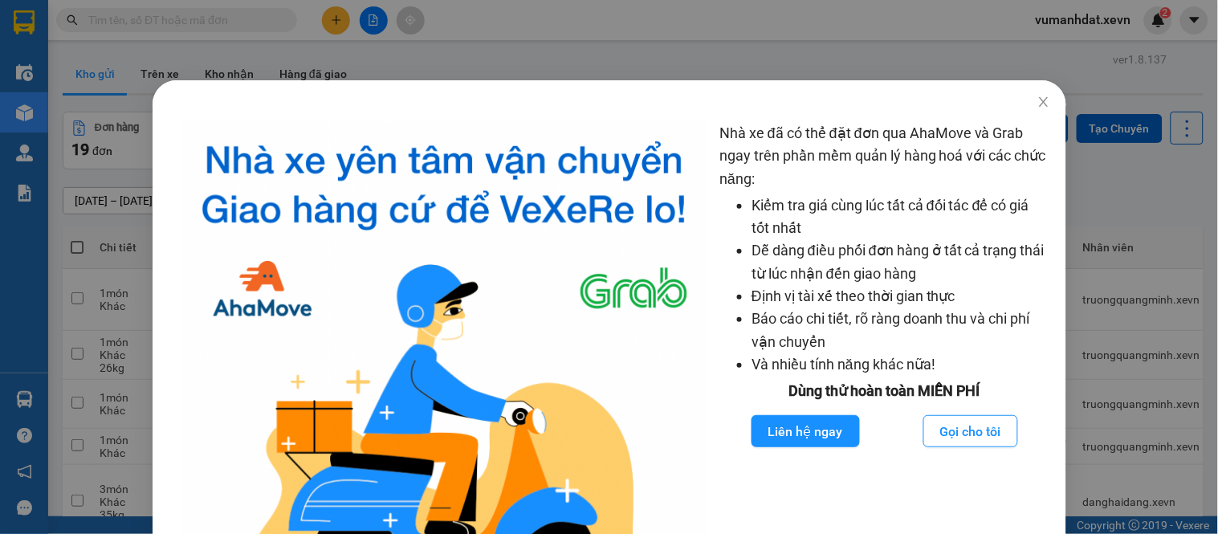  I want to click on button: Close, so click(1043, 103).